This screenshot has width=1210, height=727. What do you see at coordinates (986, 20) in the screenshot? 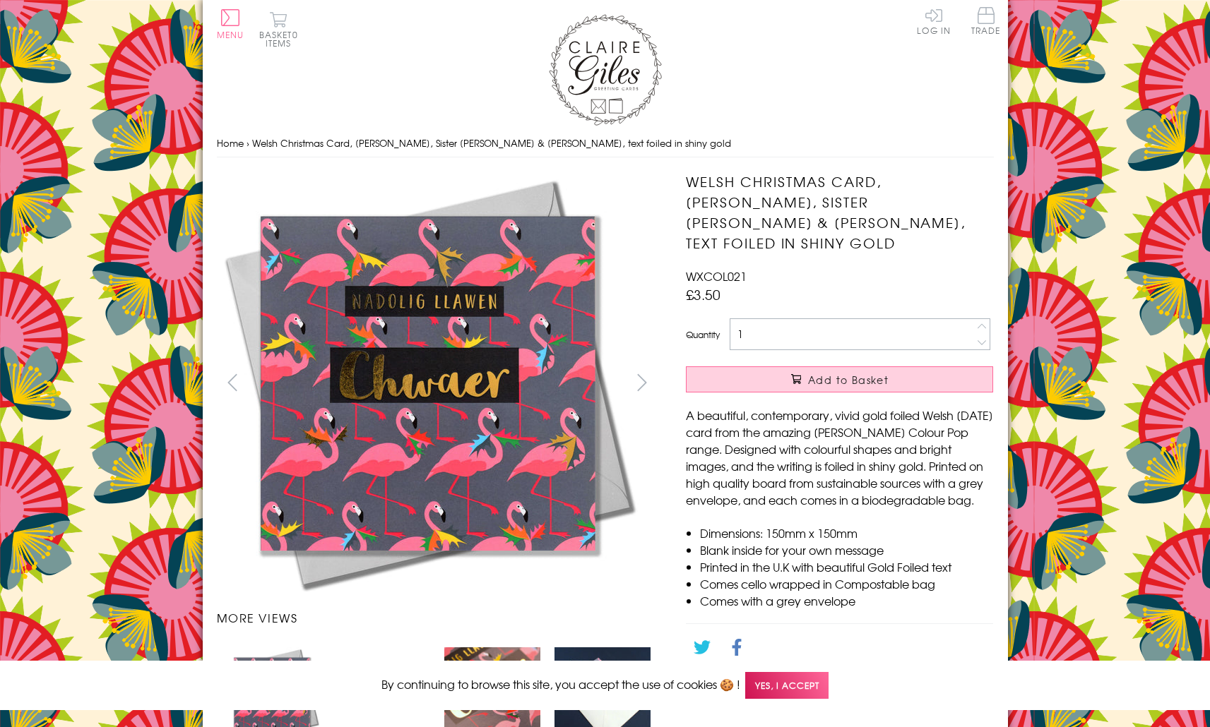
I see `span: Trade` at bounding box center [986, 20].